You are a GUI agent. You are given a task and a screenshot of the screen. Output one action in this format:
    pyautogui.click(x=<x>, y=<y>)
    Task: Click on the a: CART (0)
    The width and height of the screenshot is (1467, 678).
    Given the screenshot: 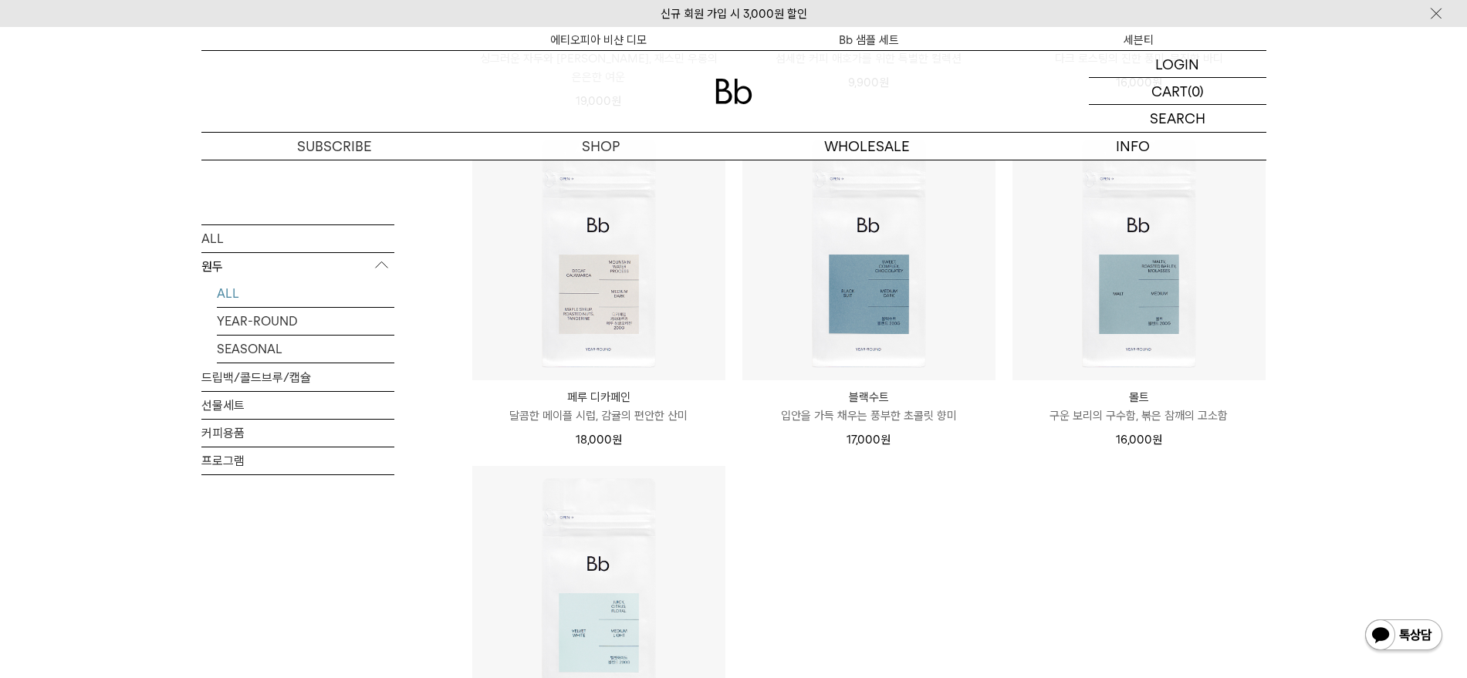 What is the action you would take?
    pyautogui.click(x=1178, y=91)
    